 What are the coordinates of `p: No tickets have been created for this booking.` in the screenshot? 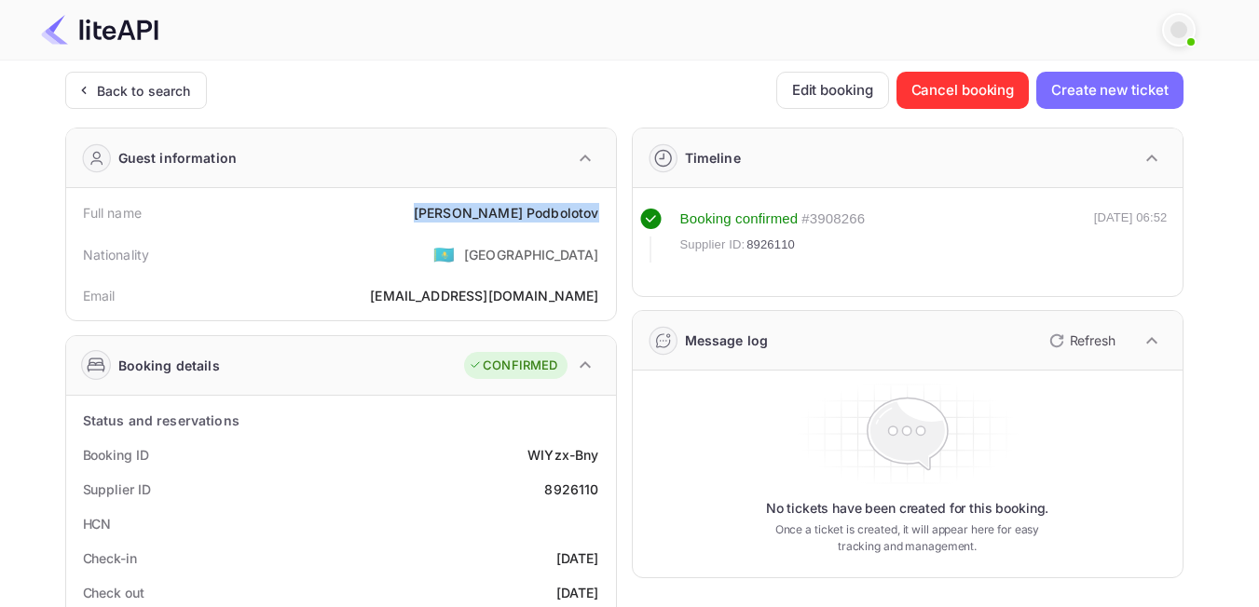 It's located at (907, 509).